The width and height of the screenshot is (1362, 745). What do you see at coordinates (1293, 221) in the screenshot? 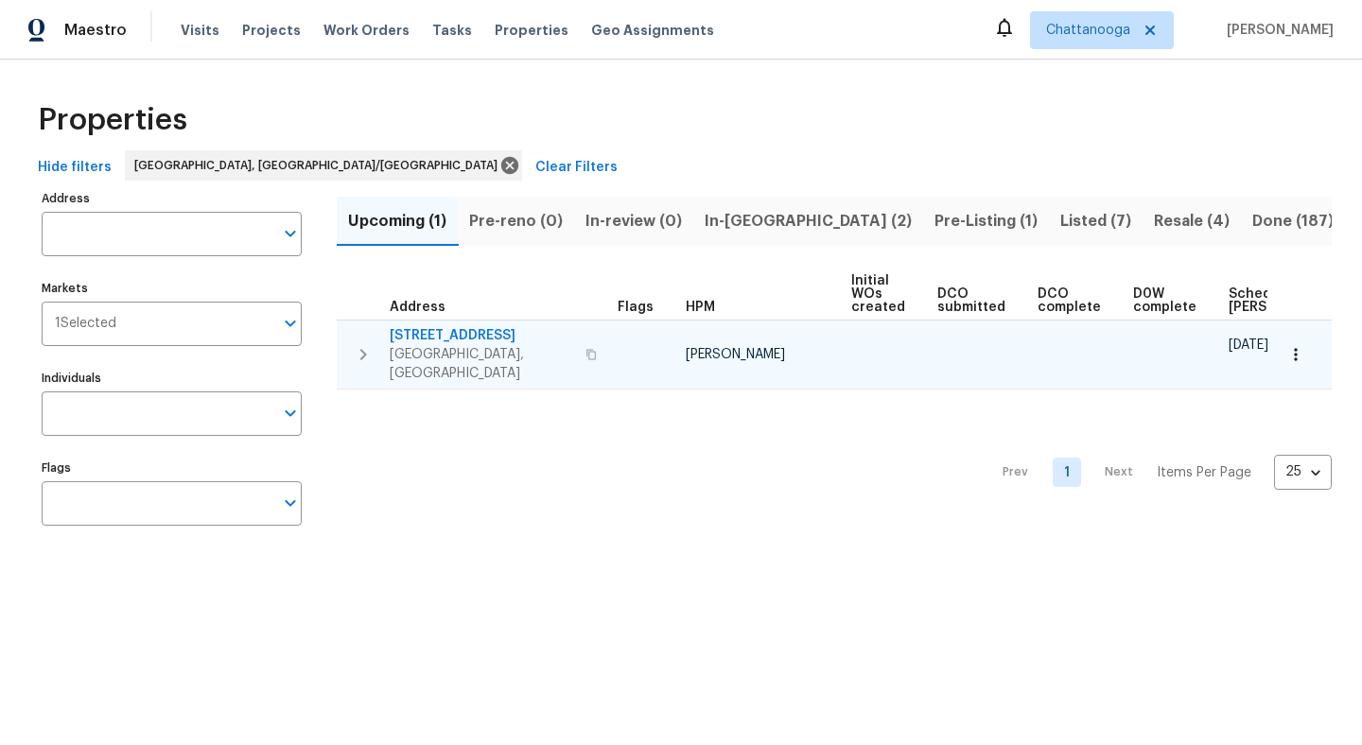
I see `span: Done (187)` at bounding box center [1293, 221].